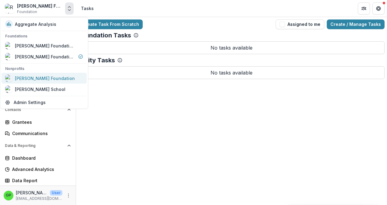  Describe the element at coordinates (38, 110) in the screenshot. I see `button: Open Contacts` at that location.